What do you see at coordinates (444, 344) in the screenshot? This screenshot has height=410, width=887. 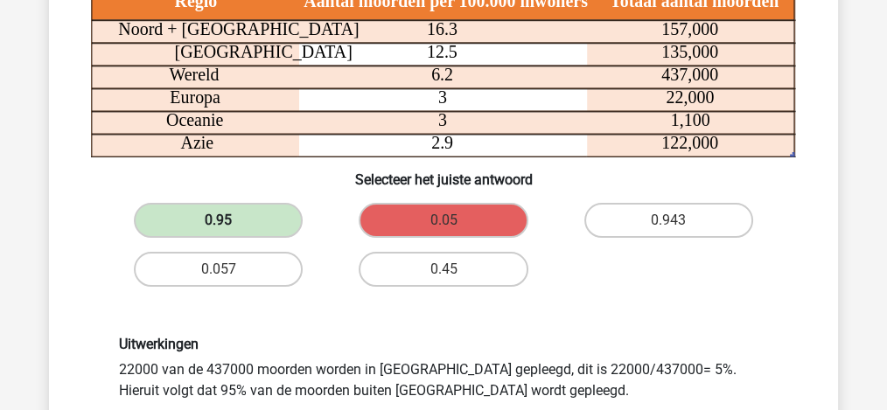 I see `h6: Uitwerkingen` at bounding box center [444, 344].